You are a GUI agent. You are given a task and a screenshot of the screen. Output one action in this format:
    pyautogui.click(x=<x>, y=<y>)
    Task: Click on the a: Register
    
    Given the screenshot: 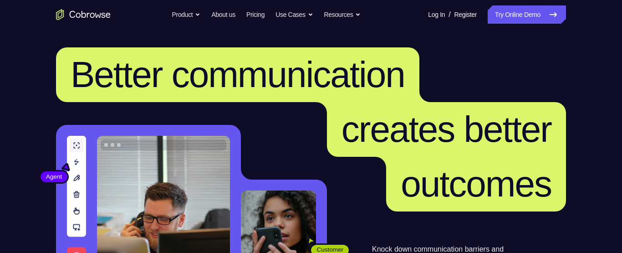 What is the action you would take?
    pyautogui.click(x=465, y=15)
    